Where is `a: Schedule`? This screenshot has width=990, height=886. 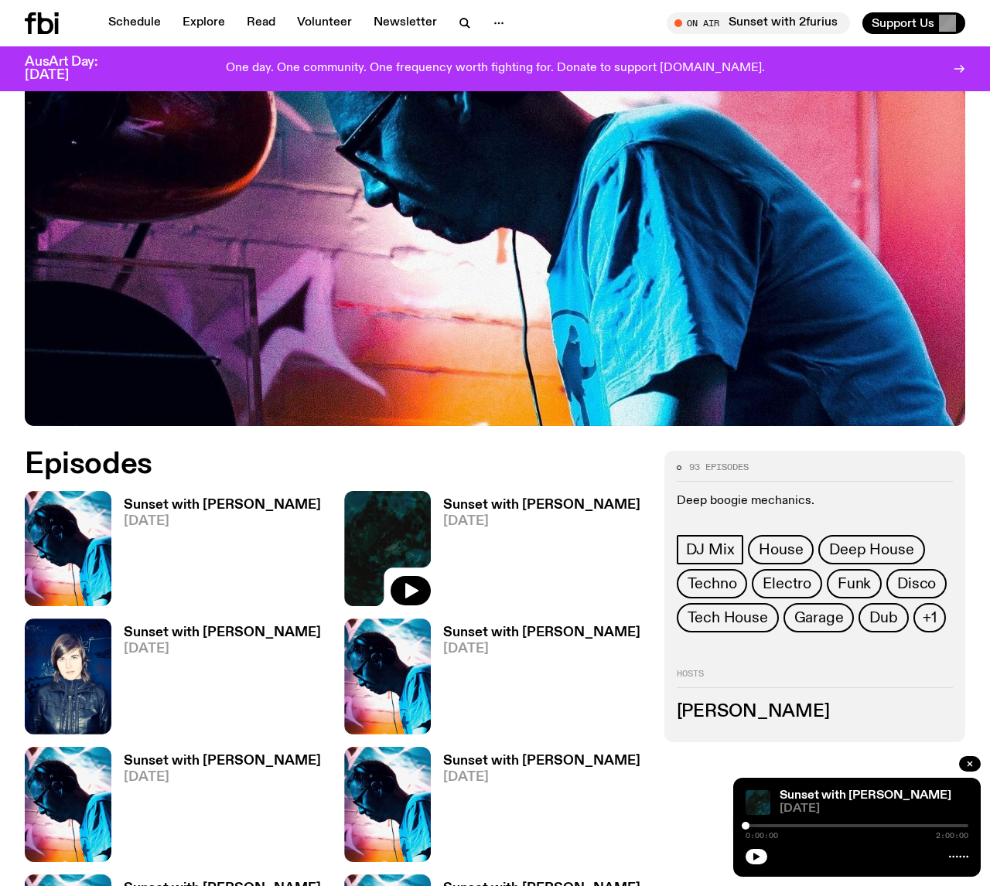 a: Schedule is located at coordinates (135, 23).